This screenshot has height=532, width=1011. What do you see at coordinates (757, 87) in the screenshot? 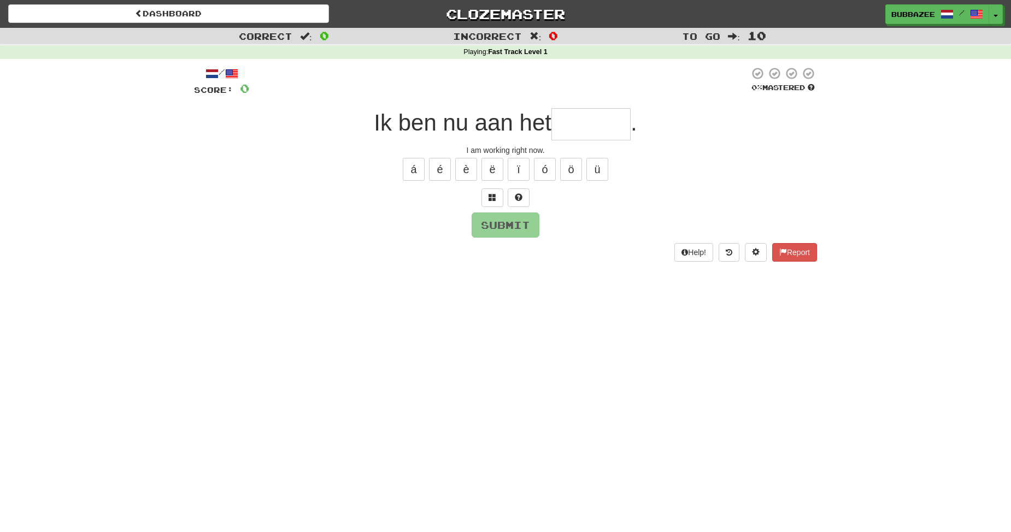
I see `span: 0 %` at bounding box center [757, 87].